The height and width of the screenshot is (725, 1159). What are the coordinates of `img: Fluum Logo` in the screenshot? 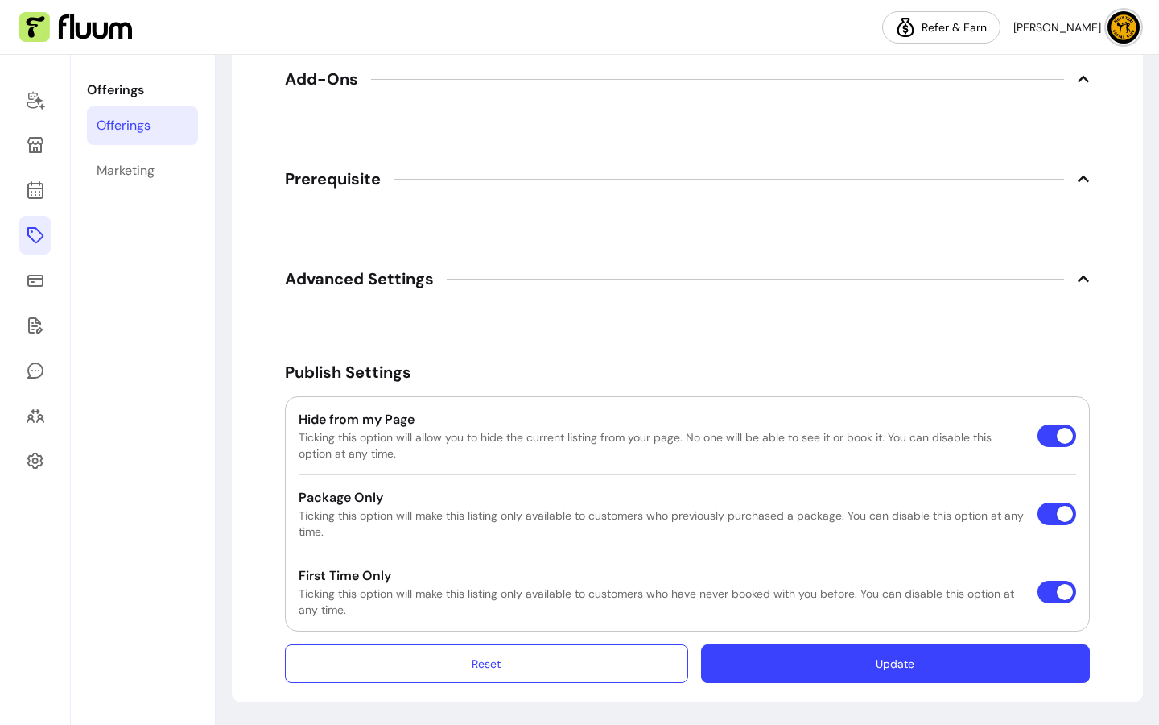 It's located at (76, 27).